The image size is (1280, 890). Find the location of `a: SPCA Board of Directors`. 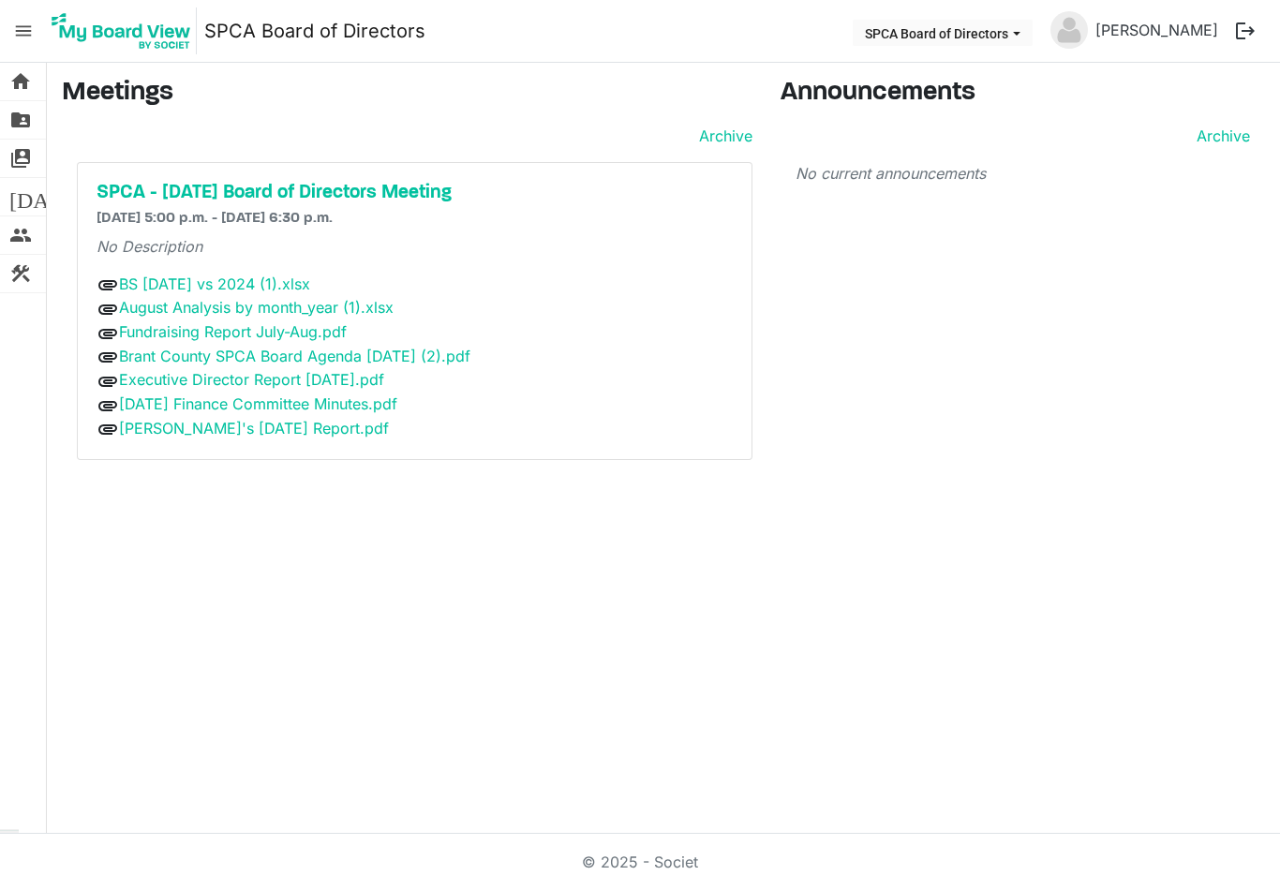

a: SPCA Board of Directors is located at coordinates (315, 31).